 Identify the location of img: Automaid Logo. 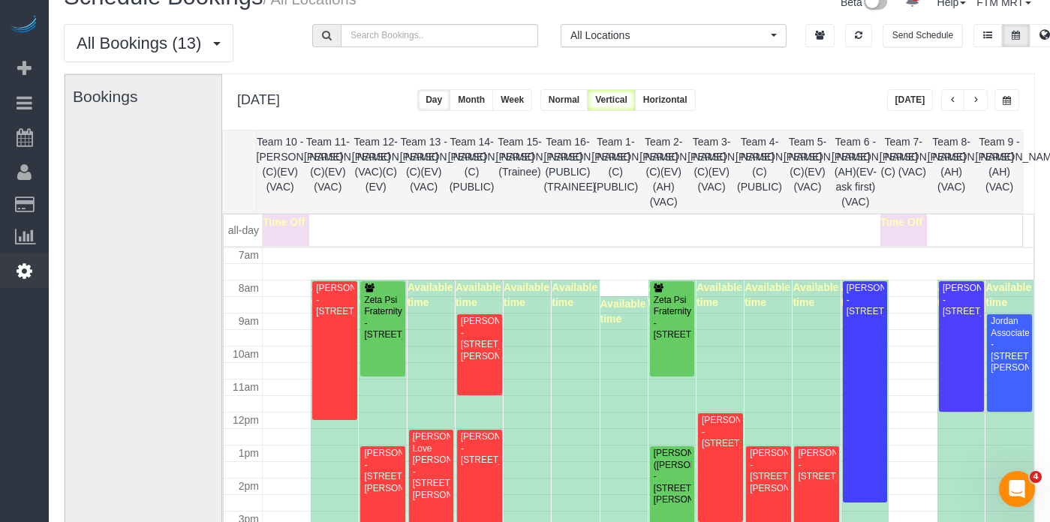
(24, 26).